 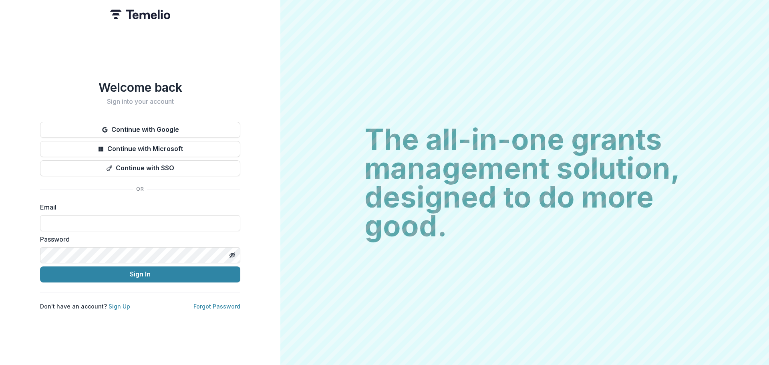 I want to click on h2: Sign into your account, so click(x=140, y=101).